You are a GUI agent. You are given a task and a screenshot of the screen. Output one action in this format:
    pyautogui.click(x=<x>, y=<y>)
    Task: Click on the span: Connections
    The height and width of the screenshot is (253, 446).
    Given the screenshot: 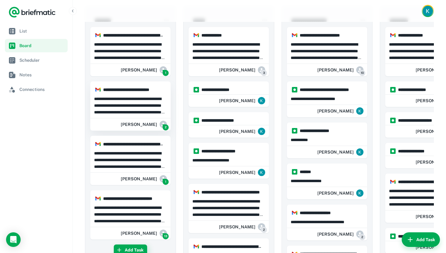 What is the action you would take?
    pyautogui.click(x=42, y=89)
    